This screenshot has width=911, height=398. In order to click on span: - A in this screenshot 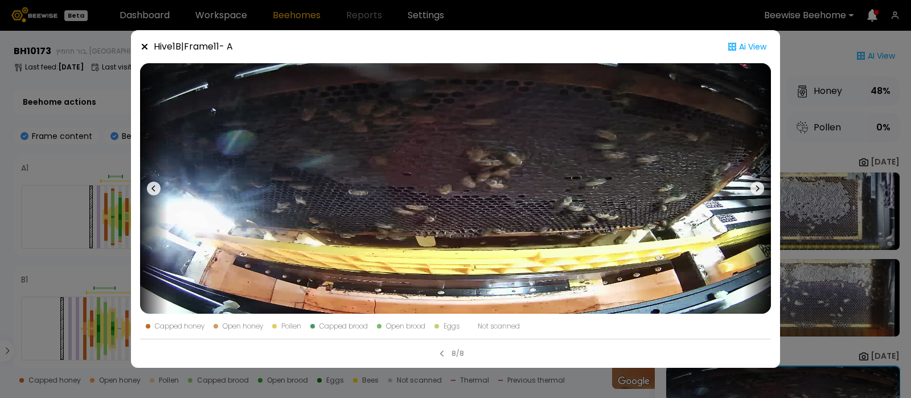, I will do `click(226, 46)`.